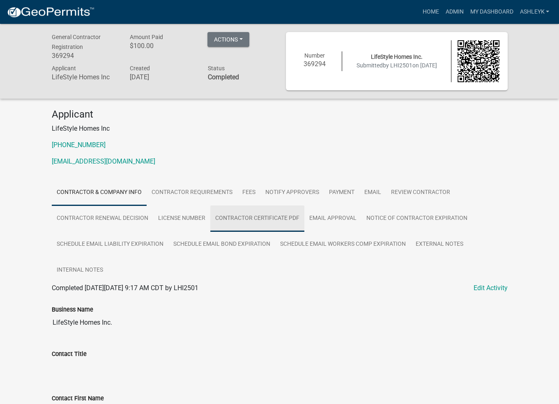 The image size is (559, 404). What do you see at coordinates (228, 39) in the screenshot?
I see `button: Actions` at bounding box center [228, 39].